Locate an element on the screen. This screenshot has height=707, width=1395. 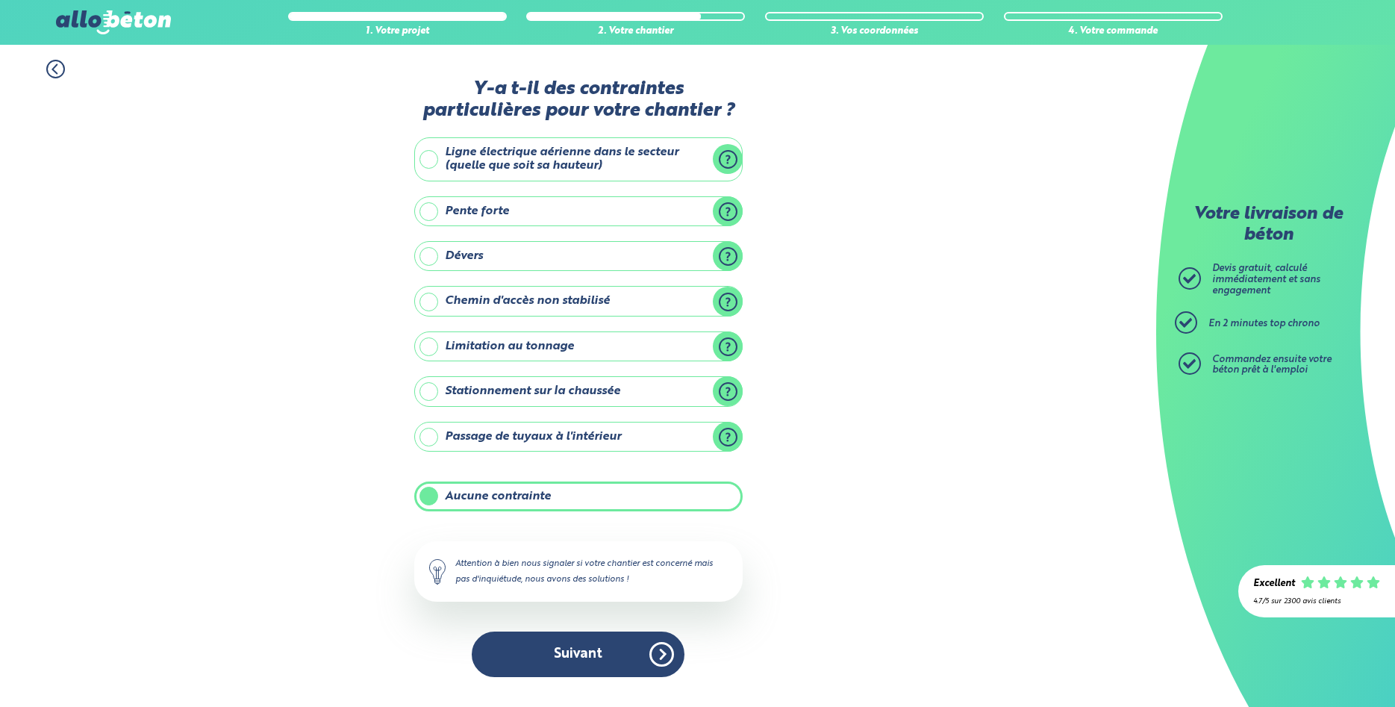
button: Suivant is located at coordinates (578, 654).